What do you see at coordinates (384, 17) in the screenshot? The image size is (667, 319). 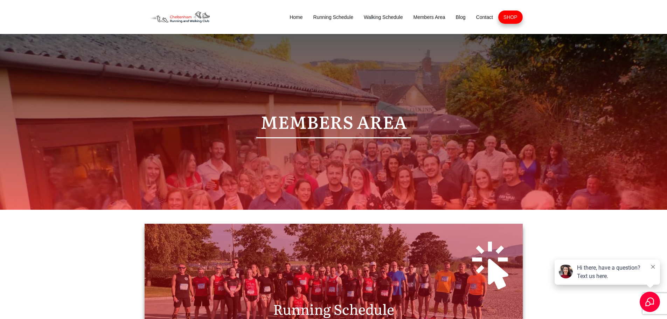 I see `span: Walking Schedule` at bounding box center [384, 17].